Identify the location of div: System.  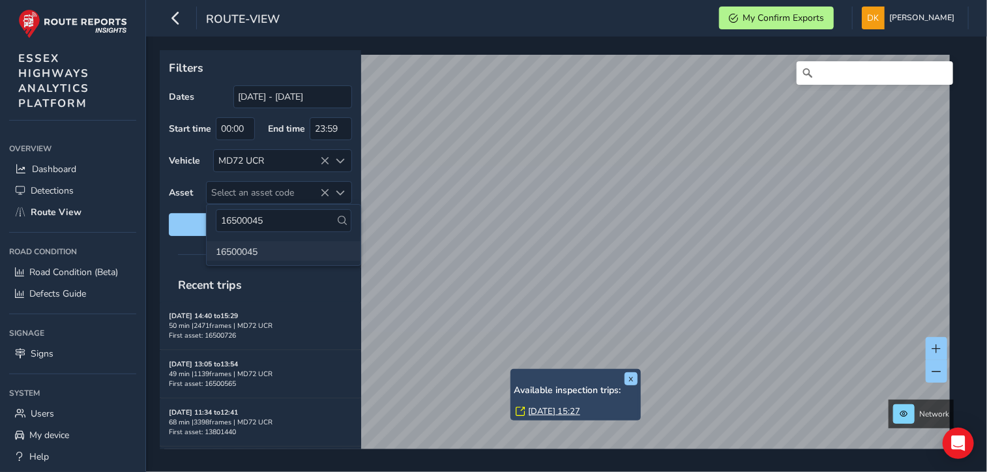
(72, 393).